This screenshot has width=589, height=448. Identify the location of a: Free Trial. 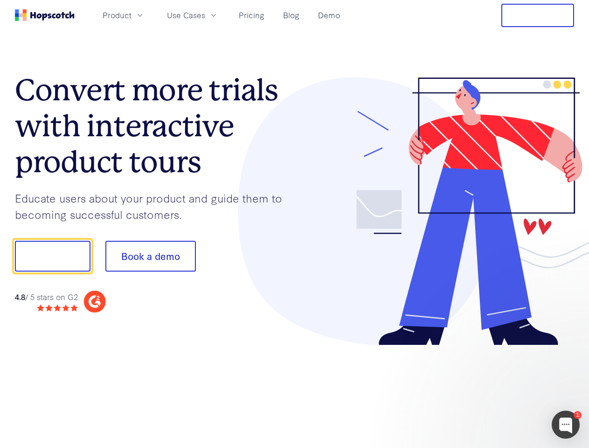
(538, 15).